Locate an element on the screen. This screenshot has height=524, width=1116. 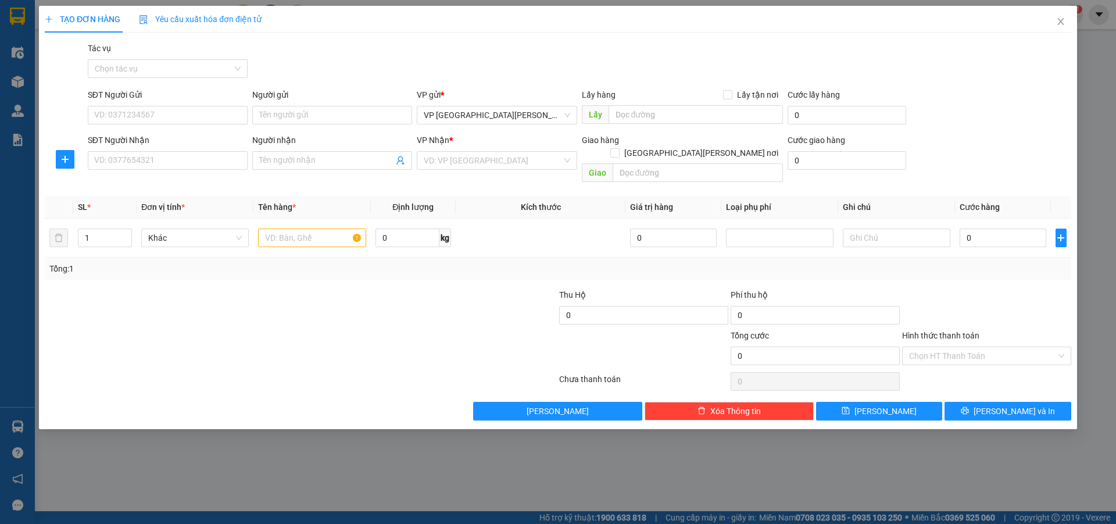
div: SĐT Người Nhận is located at coordinates (167, 140).